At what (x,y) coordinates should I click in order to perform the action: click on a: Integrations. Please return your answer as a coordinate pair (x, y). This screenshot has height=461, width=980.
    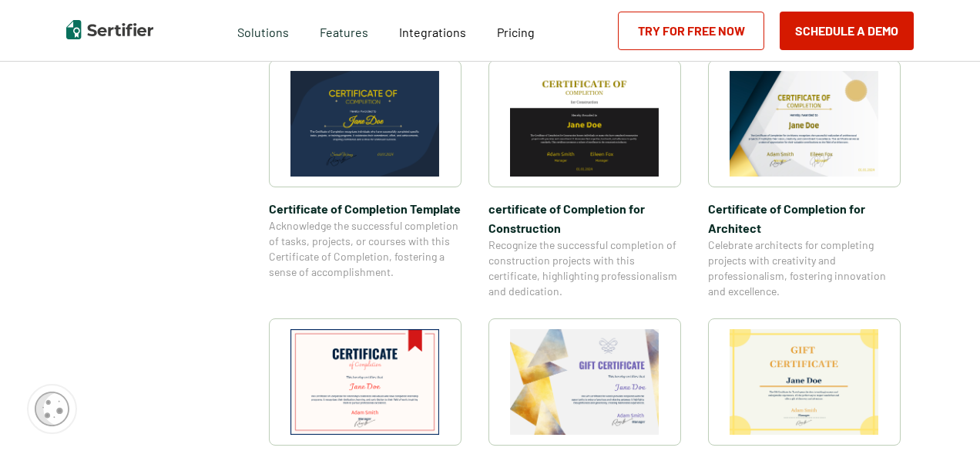
    Looking at the image, I should click on (432, 30).